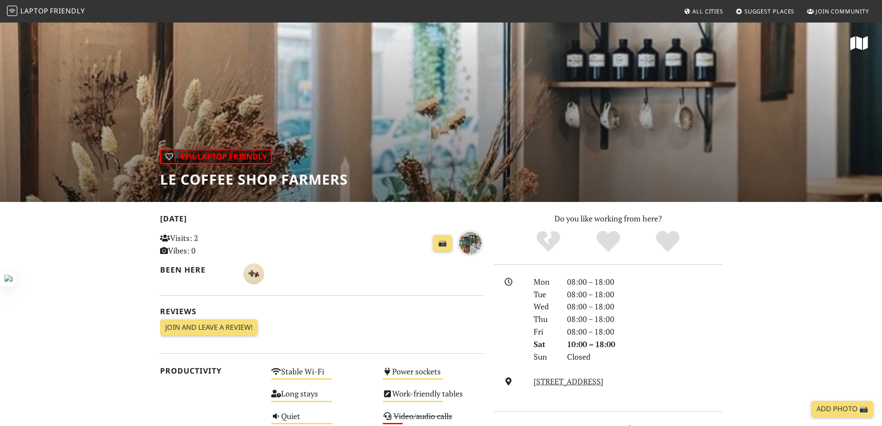 The image size is (882, 426). Describe the element at coordinates (545, 344) in the screenshot. I see `div: Sat` at that location.